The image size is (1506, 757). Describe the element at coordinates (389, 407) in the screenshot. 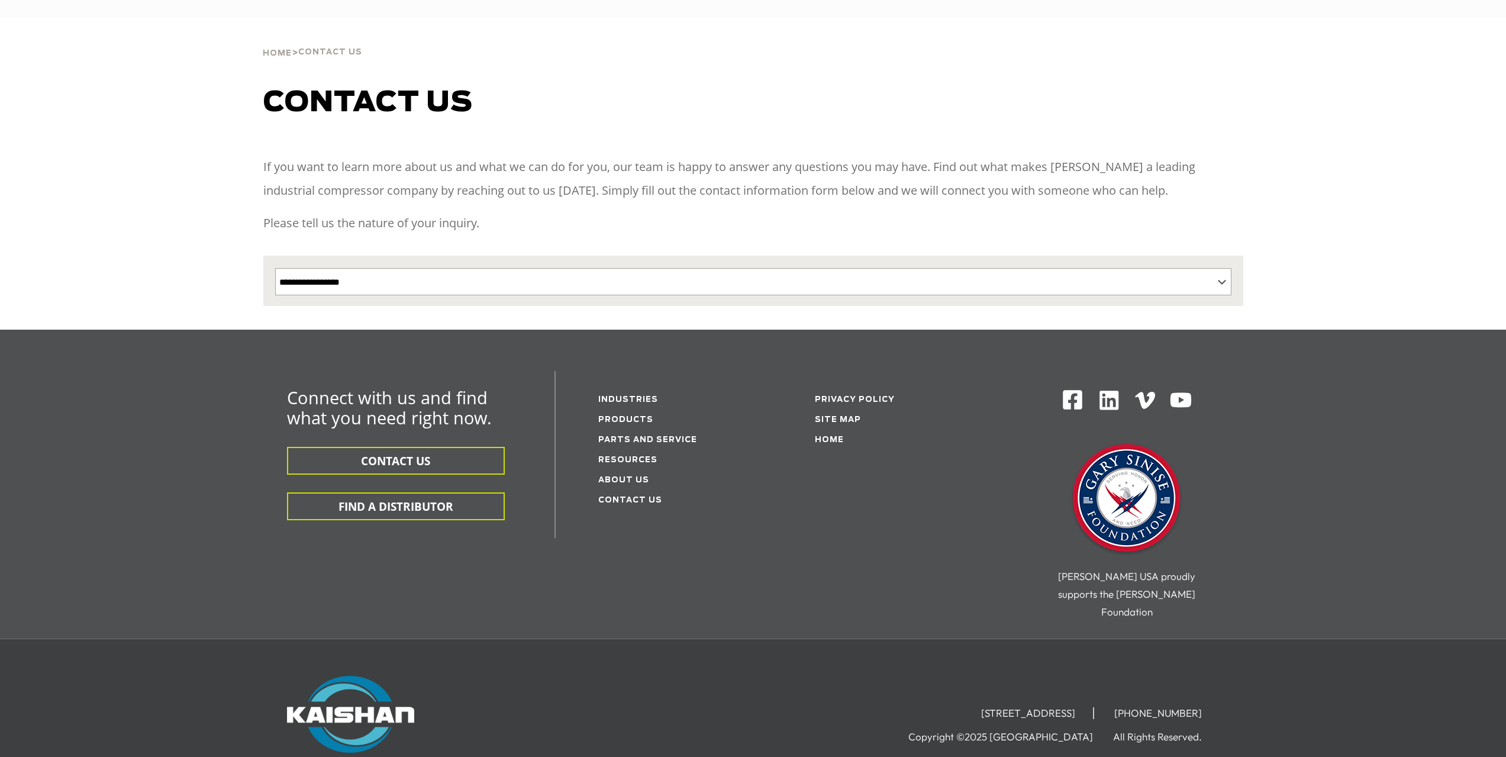

I see `span: Connect with us and find what you need right now.` at that location.